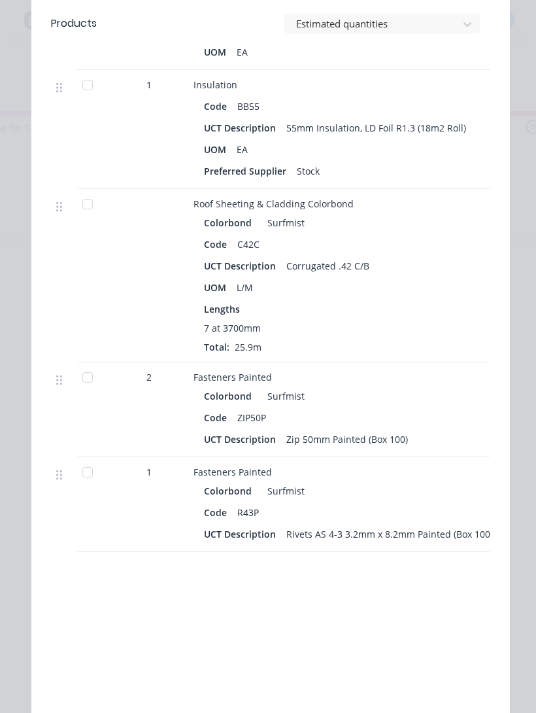 The height and width of the screenshot is (713, 536). Describe the element at coordinates (328, 265) in the screenshot. I see `div: Corrugated .42 C/B` at that location.